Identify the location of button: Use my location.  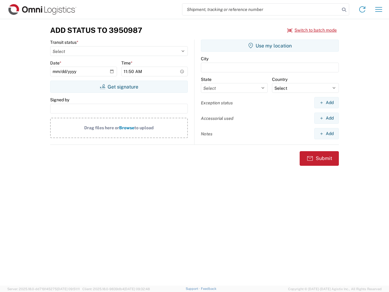
(270, 46).